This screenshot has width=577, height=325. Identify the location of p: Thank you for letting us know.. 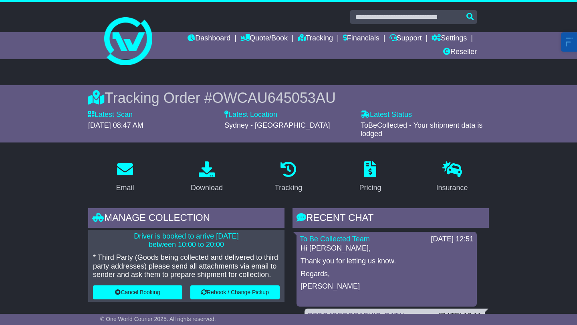
(387, 262).